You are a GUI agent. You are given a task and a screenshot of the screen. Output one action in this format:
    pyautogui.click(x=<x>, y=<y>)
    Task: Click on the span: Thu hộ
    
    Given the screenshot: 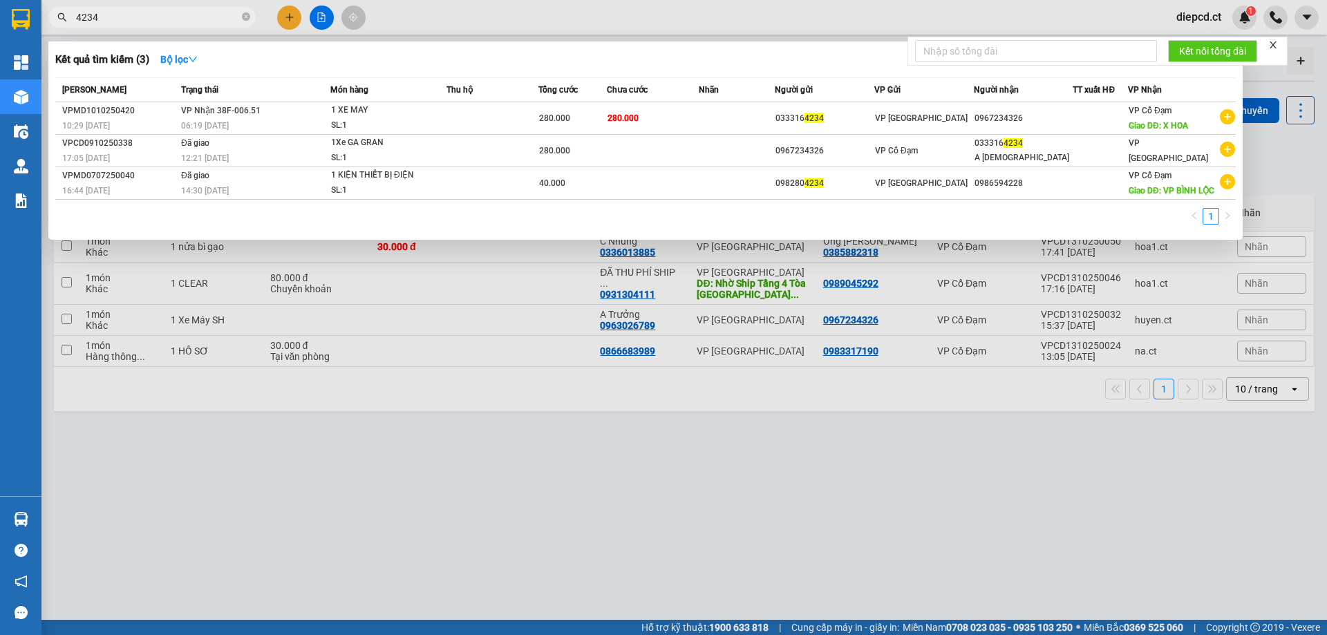 What is the action you would take?
    pyautogui.click(x=459, y=90)
    